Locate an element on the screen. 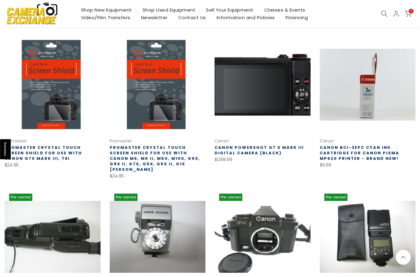 The image size is (420, 277). a: 0 is located at coordinates (408, 14).